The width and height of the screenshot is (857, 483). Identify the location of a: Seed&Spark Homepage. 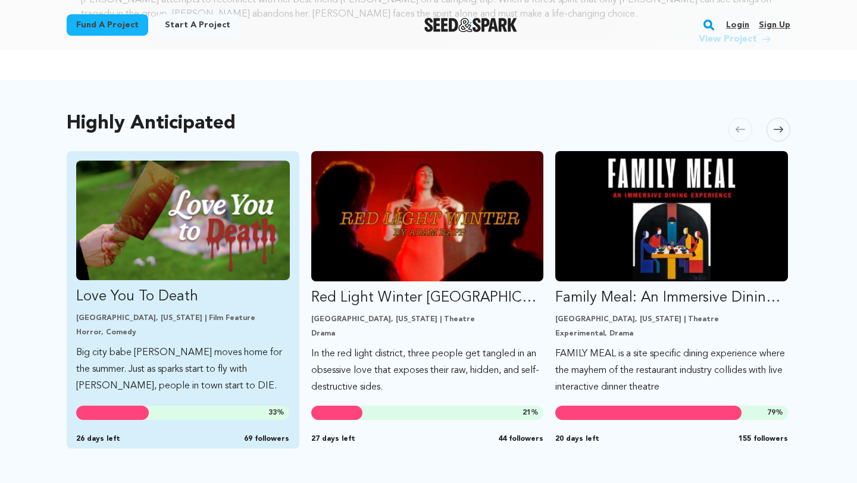
(471, 25).